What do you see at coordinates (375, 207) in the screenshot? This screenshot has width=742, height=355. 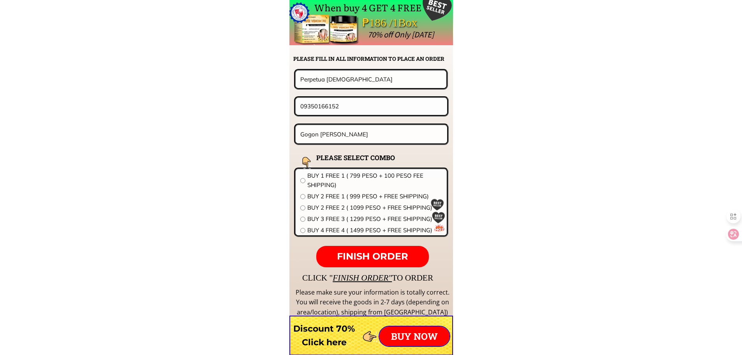 I see `span: BUY 2 FREE 2 ( 1099 PESO + FREE SHIPPING)` at bounding box center [375, 207].